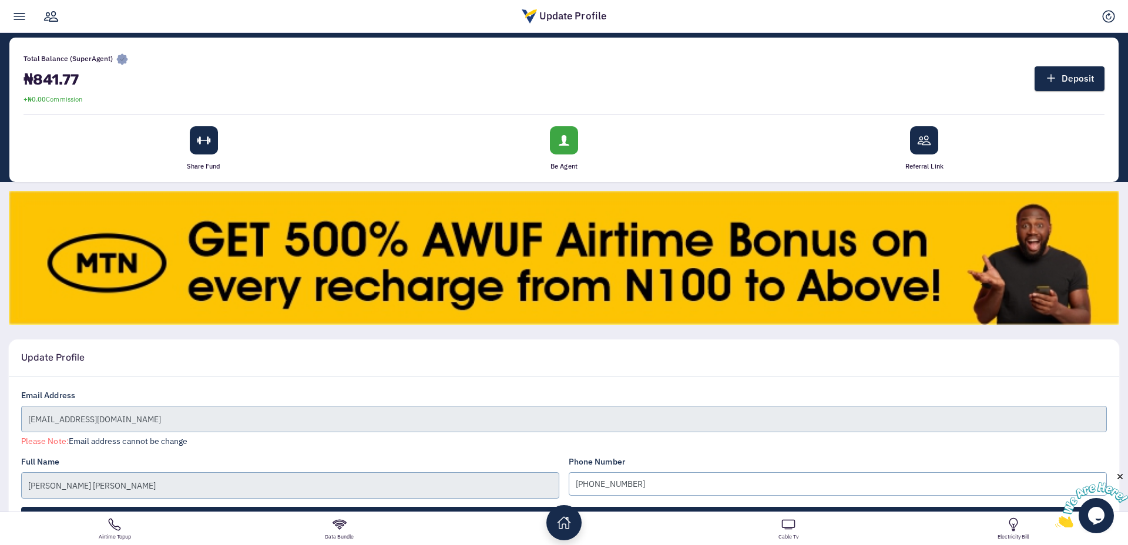  I want to click on strong: Be Agent, so click(563, 166).